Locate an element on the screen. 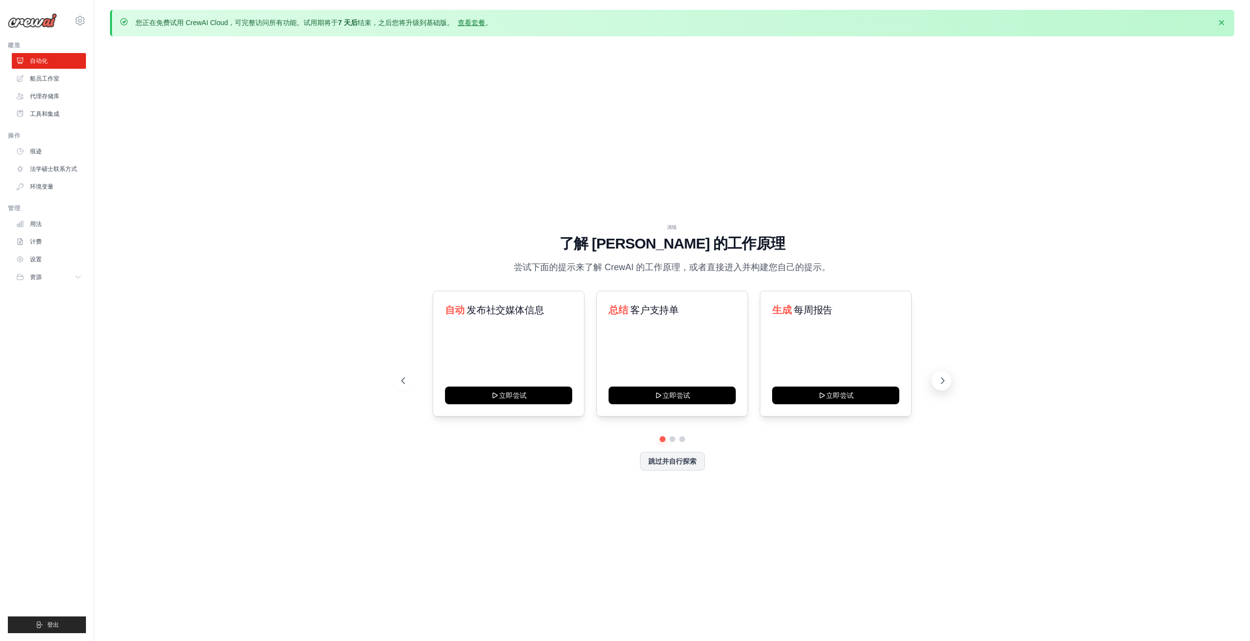 This screenshot has width=1250, height=641. font: 操作 is located at coordinates (14, 136).